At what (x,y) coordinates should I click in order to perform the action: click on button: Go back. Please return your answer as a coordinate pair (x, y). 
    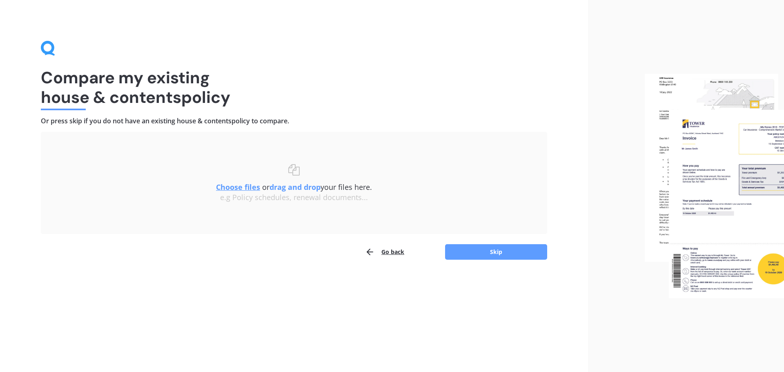
    Looking at the image, I should click on (385, 252).